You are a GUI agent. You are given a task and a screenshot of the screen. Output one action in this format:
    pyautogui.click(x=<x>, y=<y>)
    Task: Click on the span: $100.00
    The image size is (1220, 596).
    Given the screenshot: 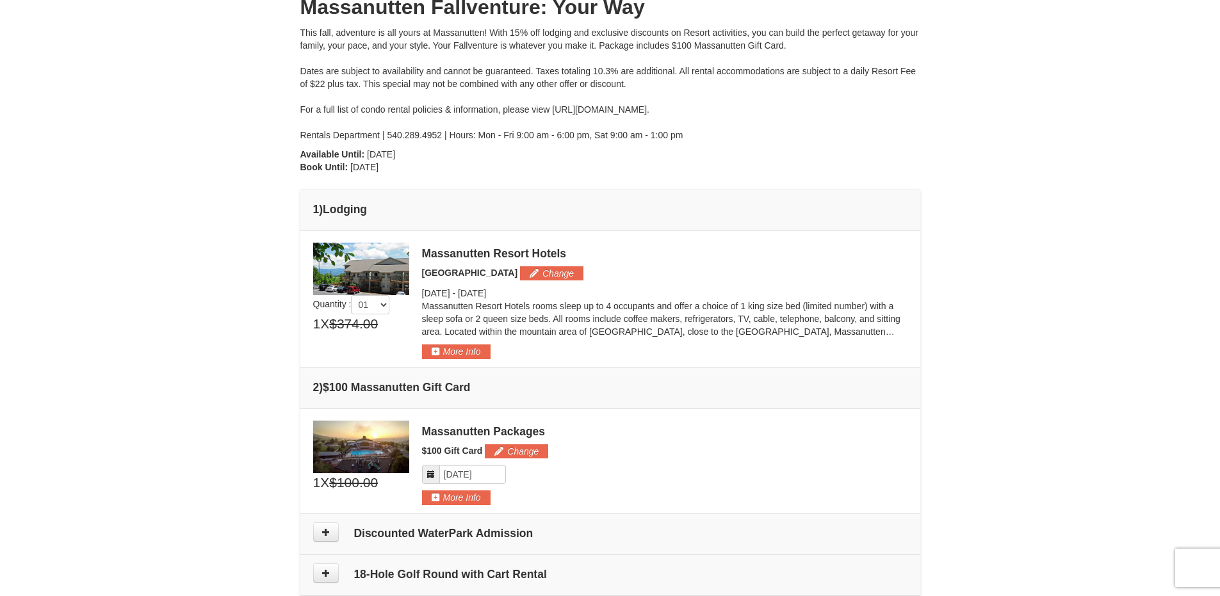 What is the action you would take?
    pyautogui.click(x=353, y=483)
    